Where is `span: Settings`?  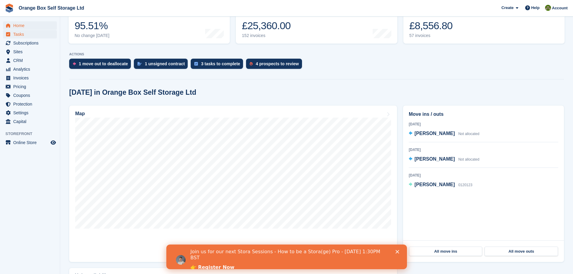 span: Settings is located at coordinates (31, 113).